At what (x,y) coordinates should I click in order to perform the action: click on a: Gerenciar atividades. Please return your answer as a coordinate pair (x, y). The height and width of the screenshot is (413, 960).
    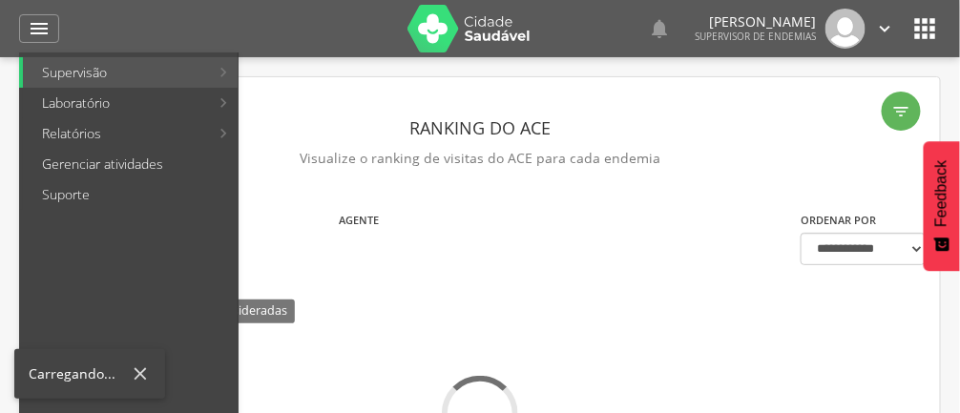
    Looking at the image, I should click on (130, 164).